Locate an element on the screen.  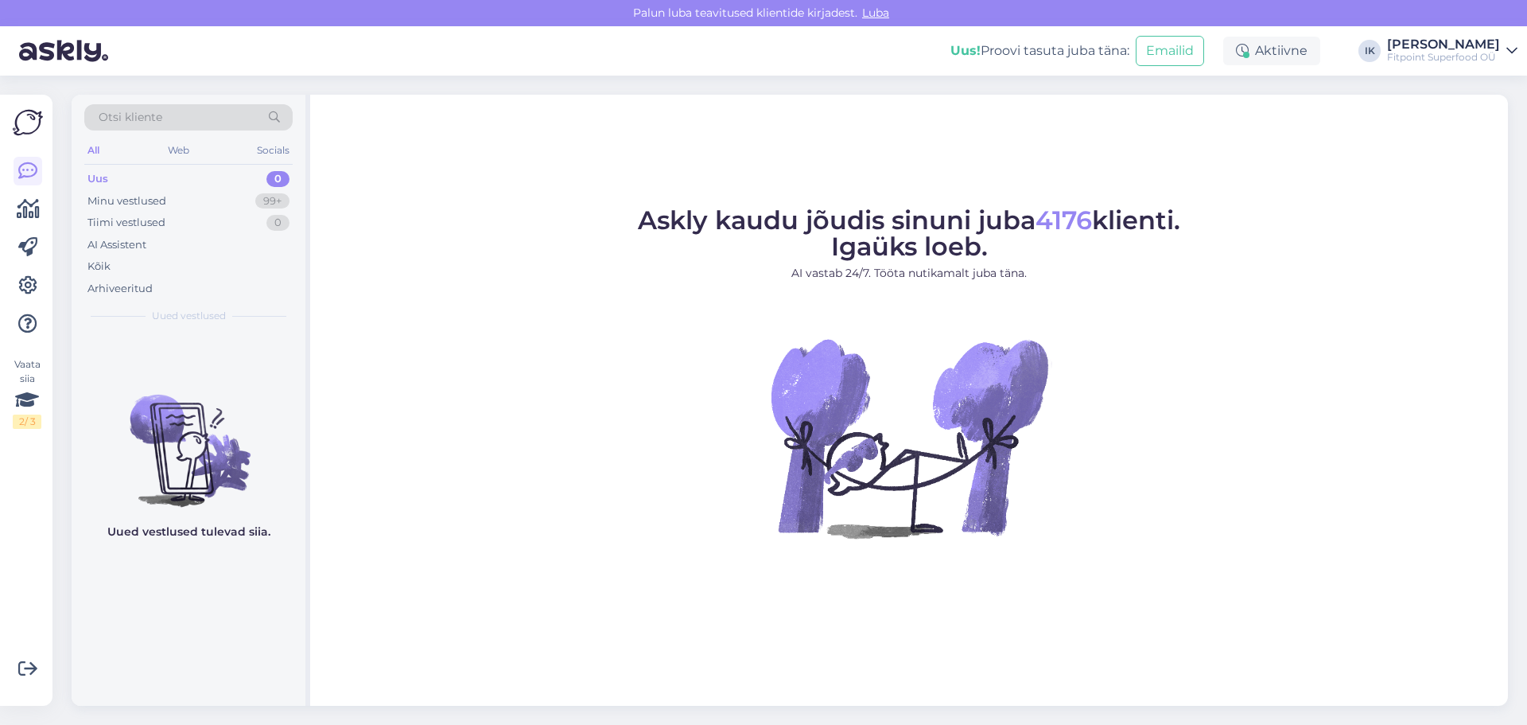
img: No chats is located at coordinates (189, 438).